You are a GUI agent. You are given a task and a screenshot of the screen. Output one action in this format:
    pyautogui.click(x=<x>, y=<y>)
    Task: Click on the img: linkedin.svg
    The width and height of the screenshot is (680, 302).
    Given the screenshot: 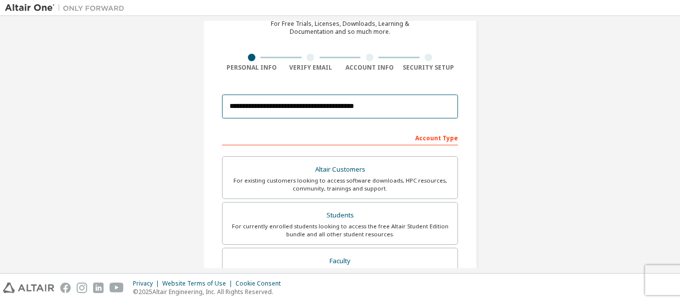 What is the action you would take?
    pyautogui.click(x=98, y=288)
    